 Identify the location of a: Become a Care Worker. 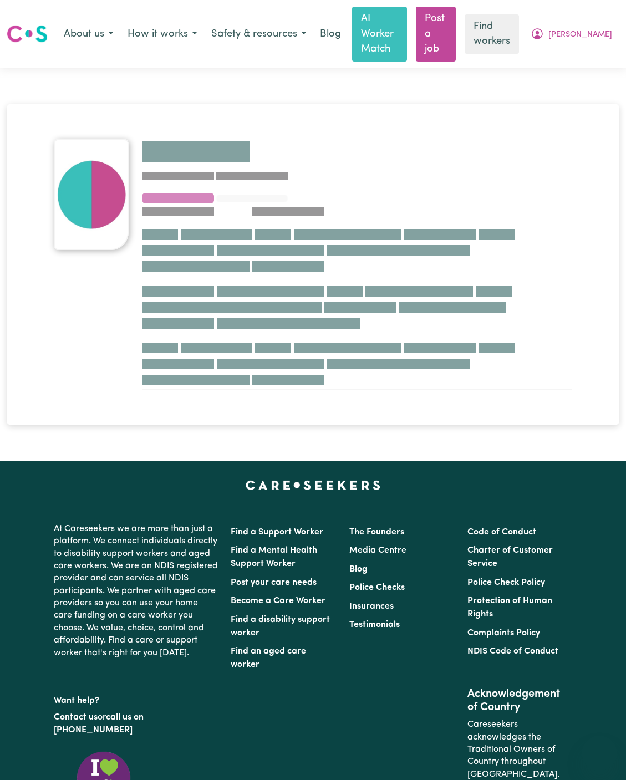
(278, 601).